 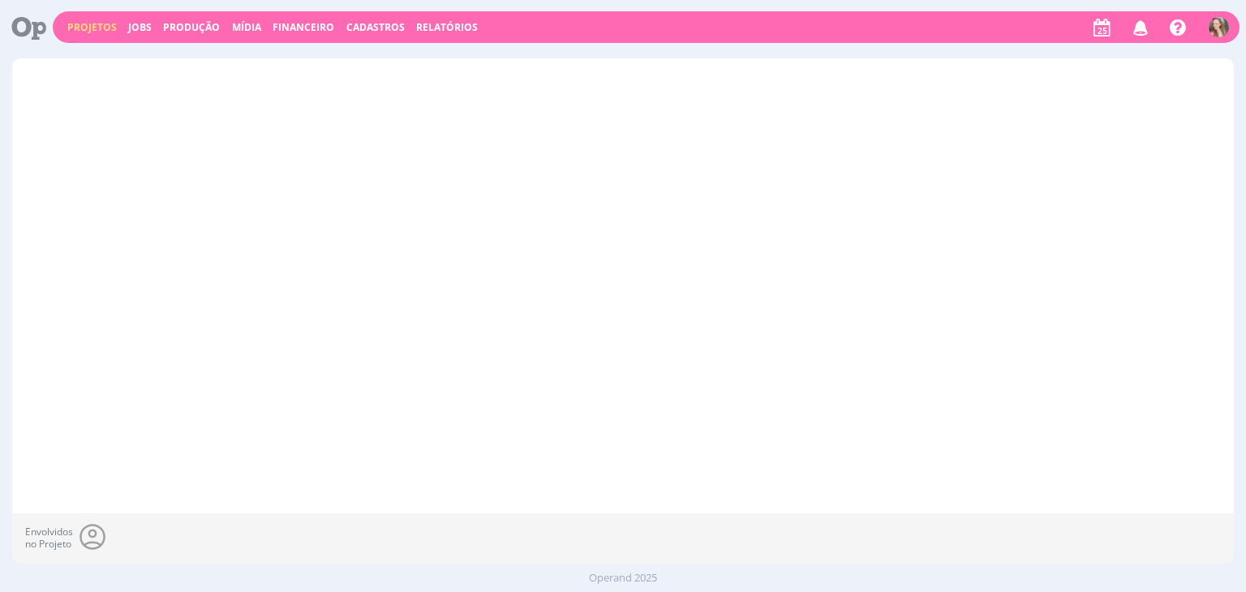 I want to click on a: Produção, so click(x=191, y=27).